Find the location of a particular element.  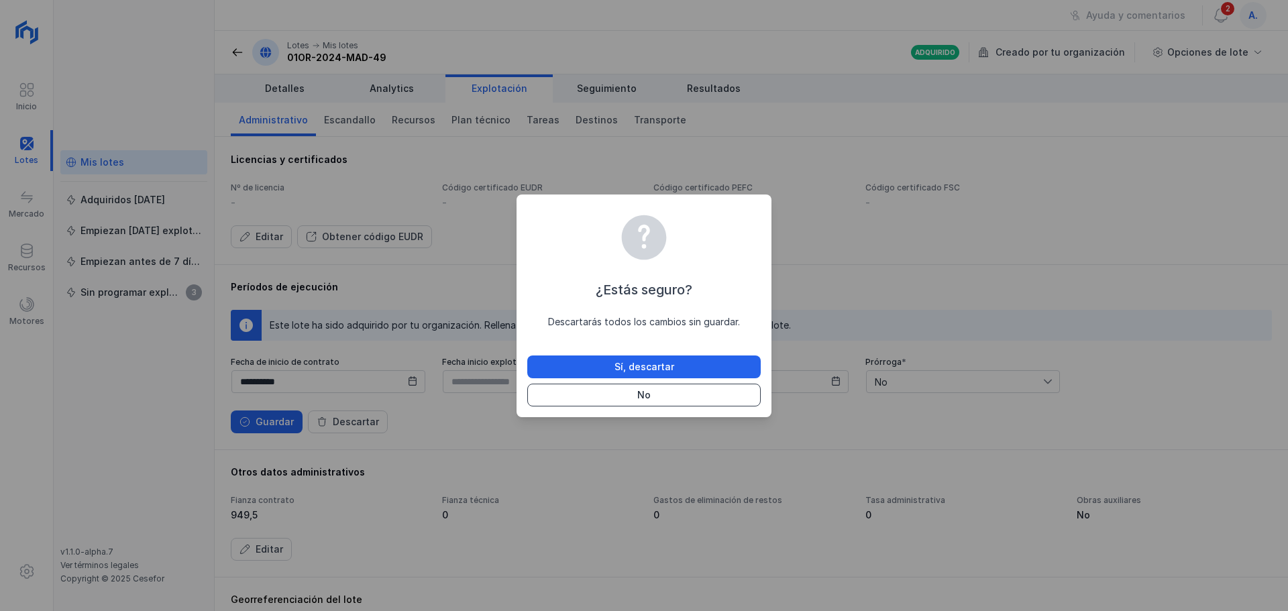

button: Sí, descartar is located at coordinates (644, 367).